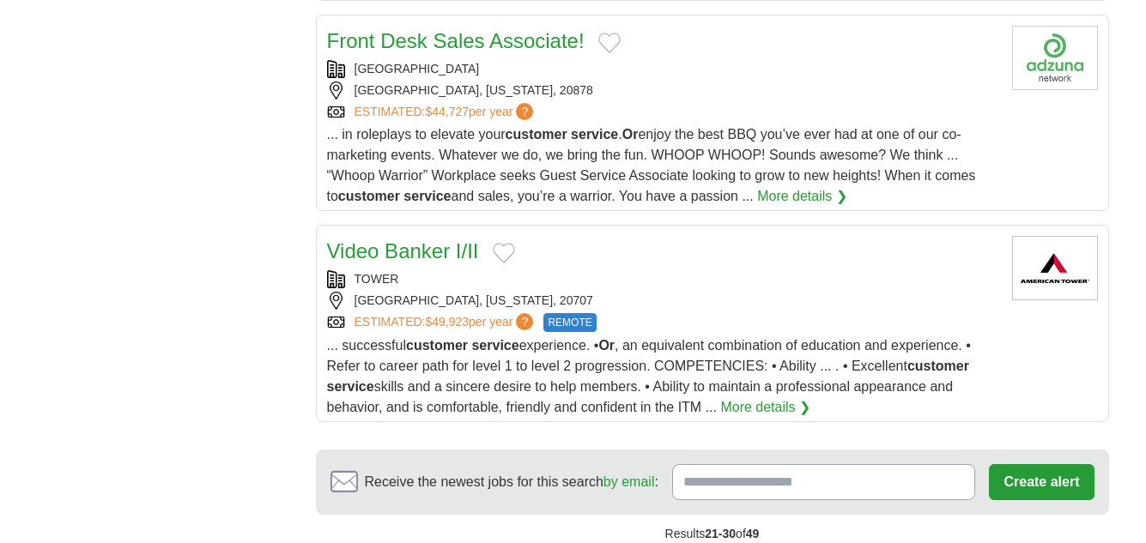 The image size is (1146, 543). Describe the element at coordinates (512, 483) in the screenshot. I see `span: Receive the newest jobs for this search :` at that location.